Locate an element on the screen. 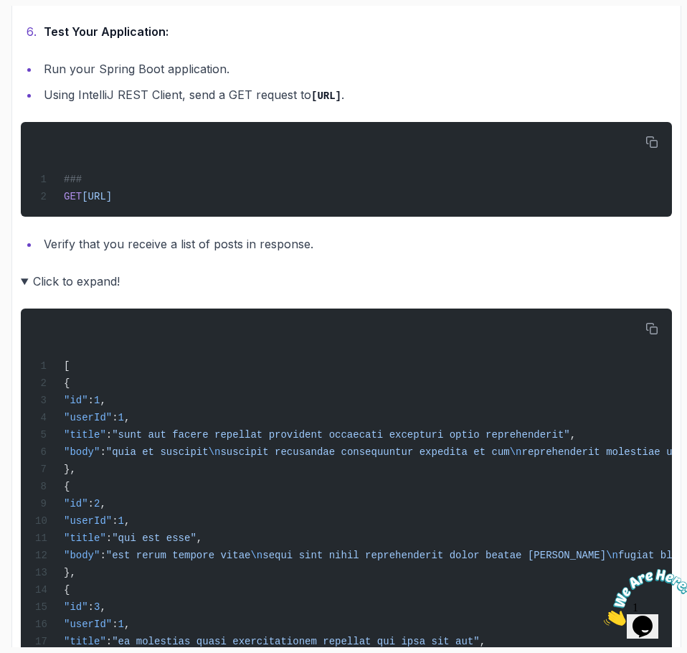  span: "ea molestias quasi exercitationem repellat qui ipsa sit aut" is located at coordinates (296, 642).